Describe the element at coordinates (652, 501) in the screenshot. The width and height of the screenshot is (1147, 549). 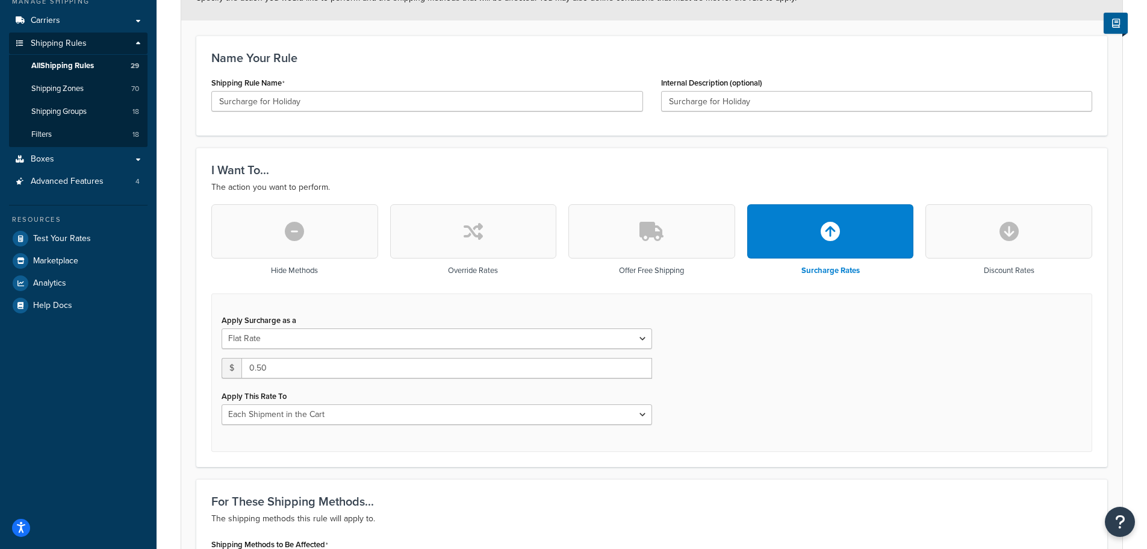
I see `h3: For These Shipping Methods...` at that location.